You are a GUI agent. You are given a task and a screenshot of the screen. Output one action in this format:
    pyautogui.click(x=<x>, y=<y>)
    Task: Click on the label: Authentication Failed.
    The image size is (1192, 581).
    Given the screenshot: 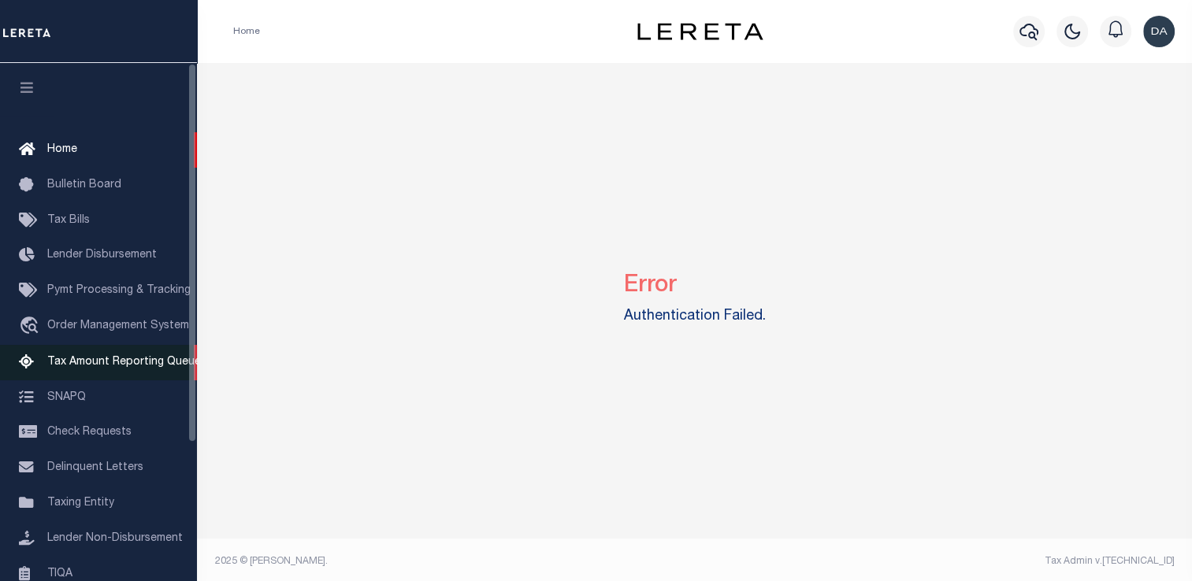 What is the action you would take?
    pyautogui.click(x=695, y=317)
    